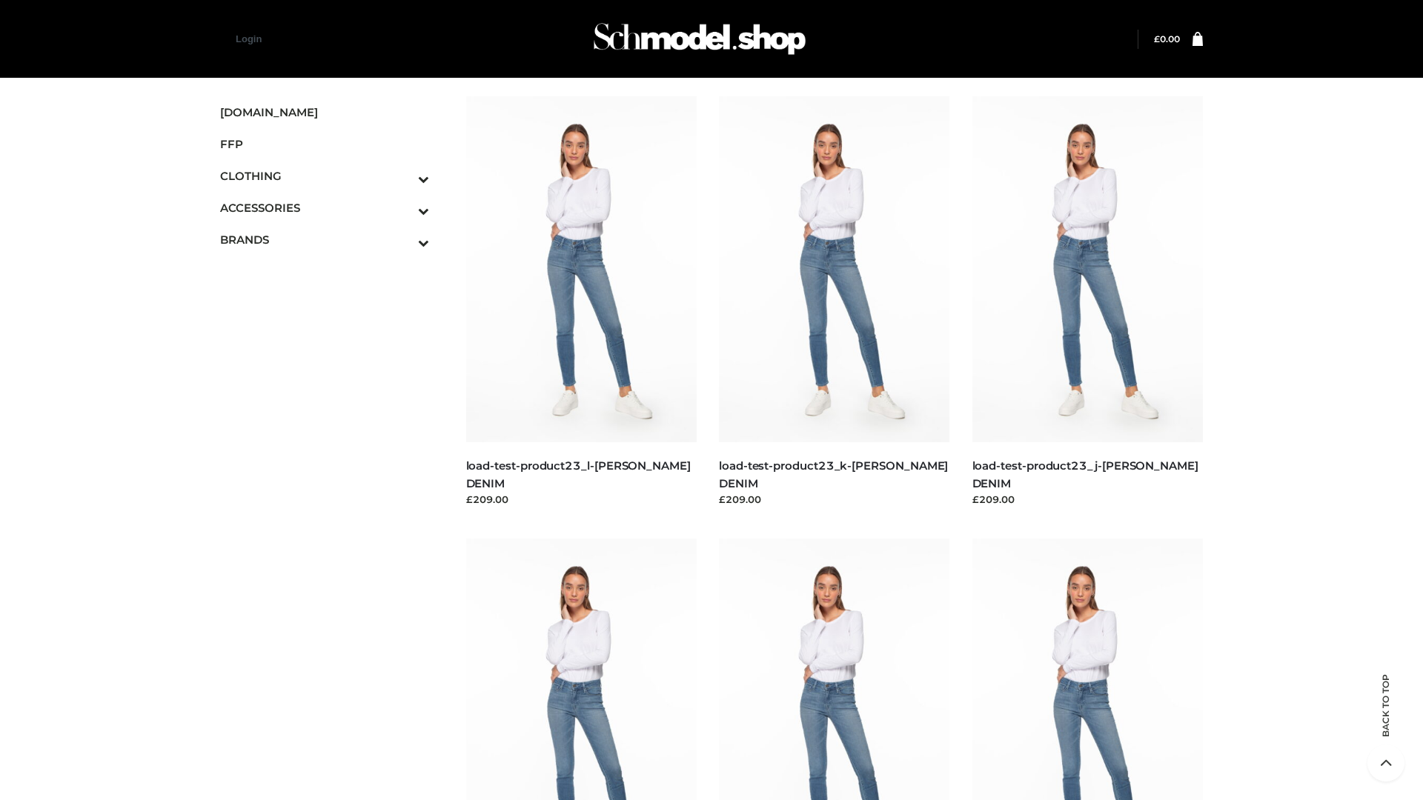  I want to click on a: Login, so click(248, 39).